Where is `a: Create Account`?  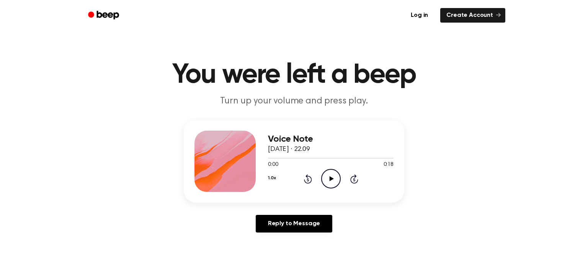
a: Create Account is located at coordinates (473, 15).